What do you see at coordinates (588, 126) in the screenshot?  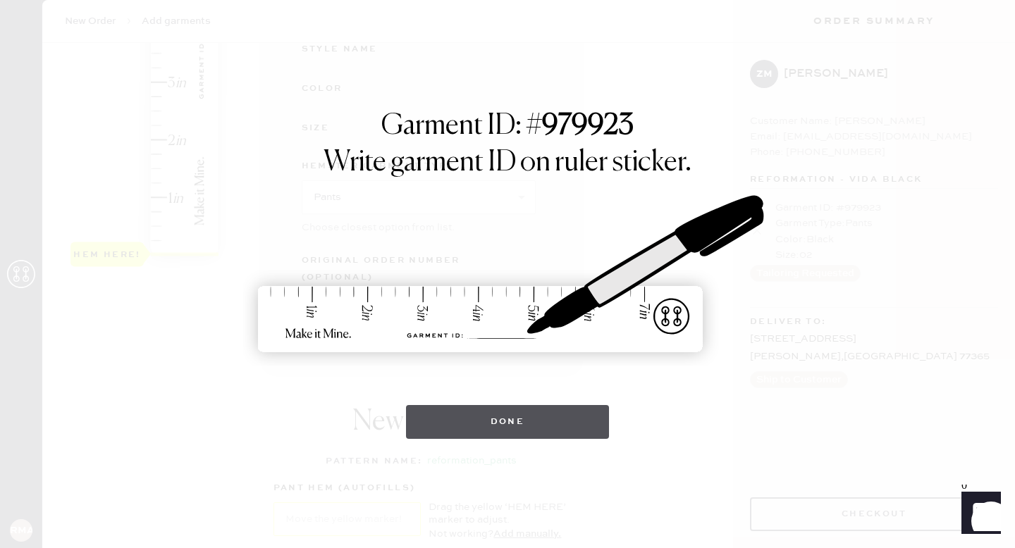 I see `strong: 979923` at bounding box center [588, 126].